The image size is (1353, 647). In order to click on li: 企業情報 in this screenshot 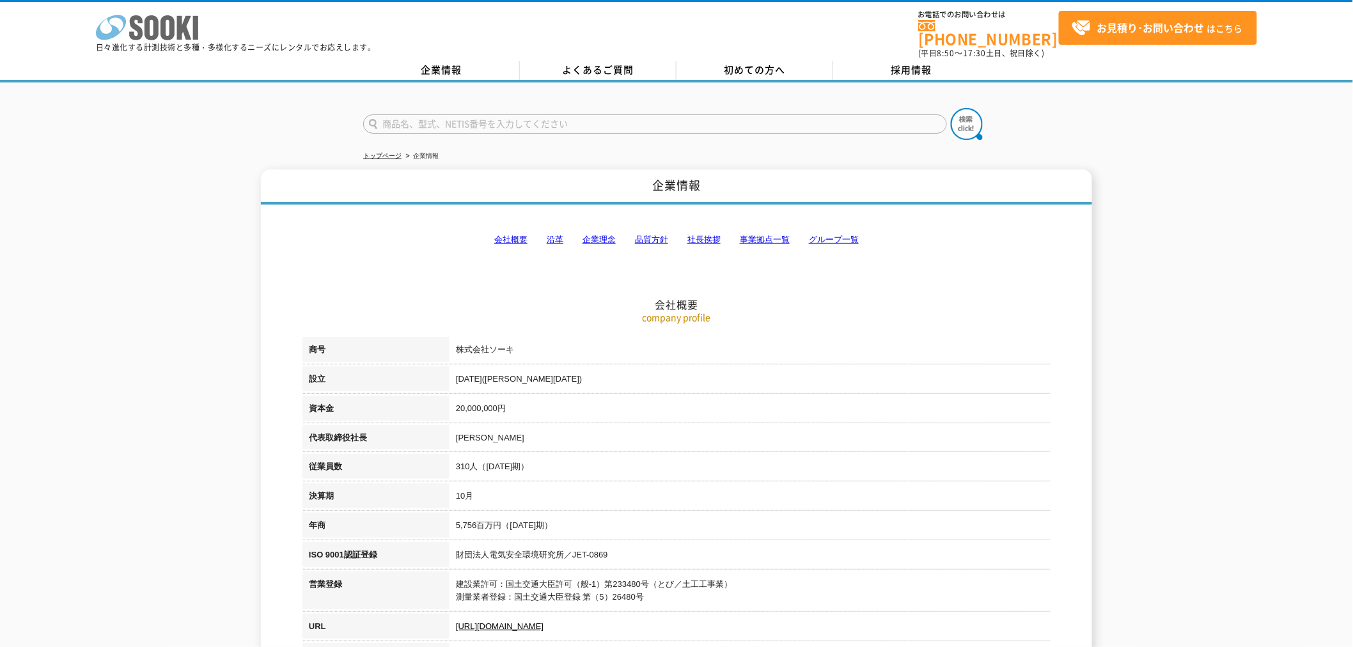, I will do `click(421, 156)`.